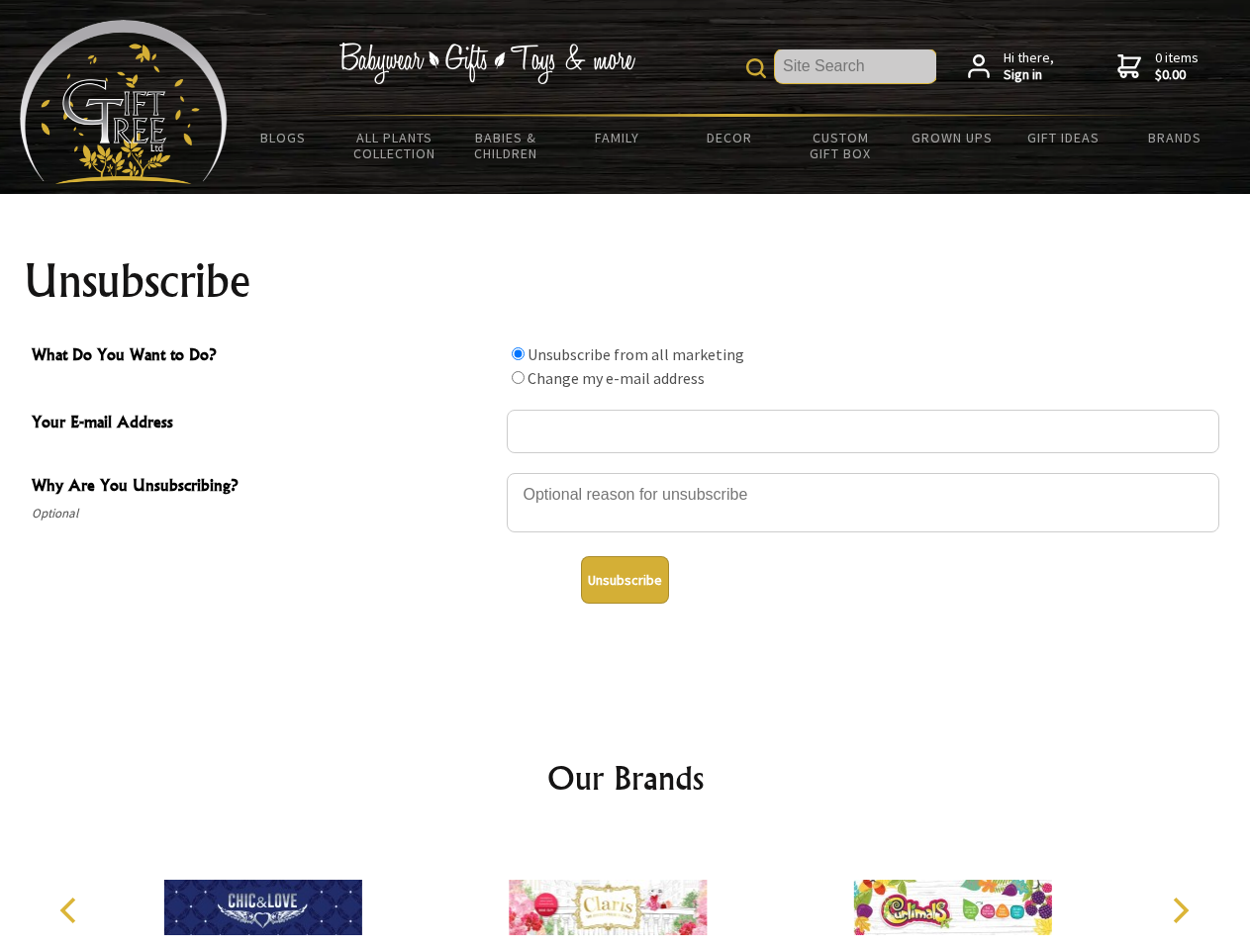 Image resolution: width=1250 pixels, height=950 pixels. Describe the element at coordinates (635, 354) in the screenshot. I see `label: Unsubscribe from all marketing` at that location.